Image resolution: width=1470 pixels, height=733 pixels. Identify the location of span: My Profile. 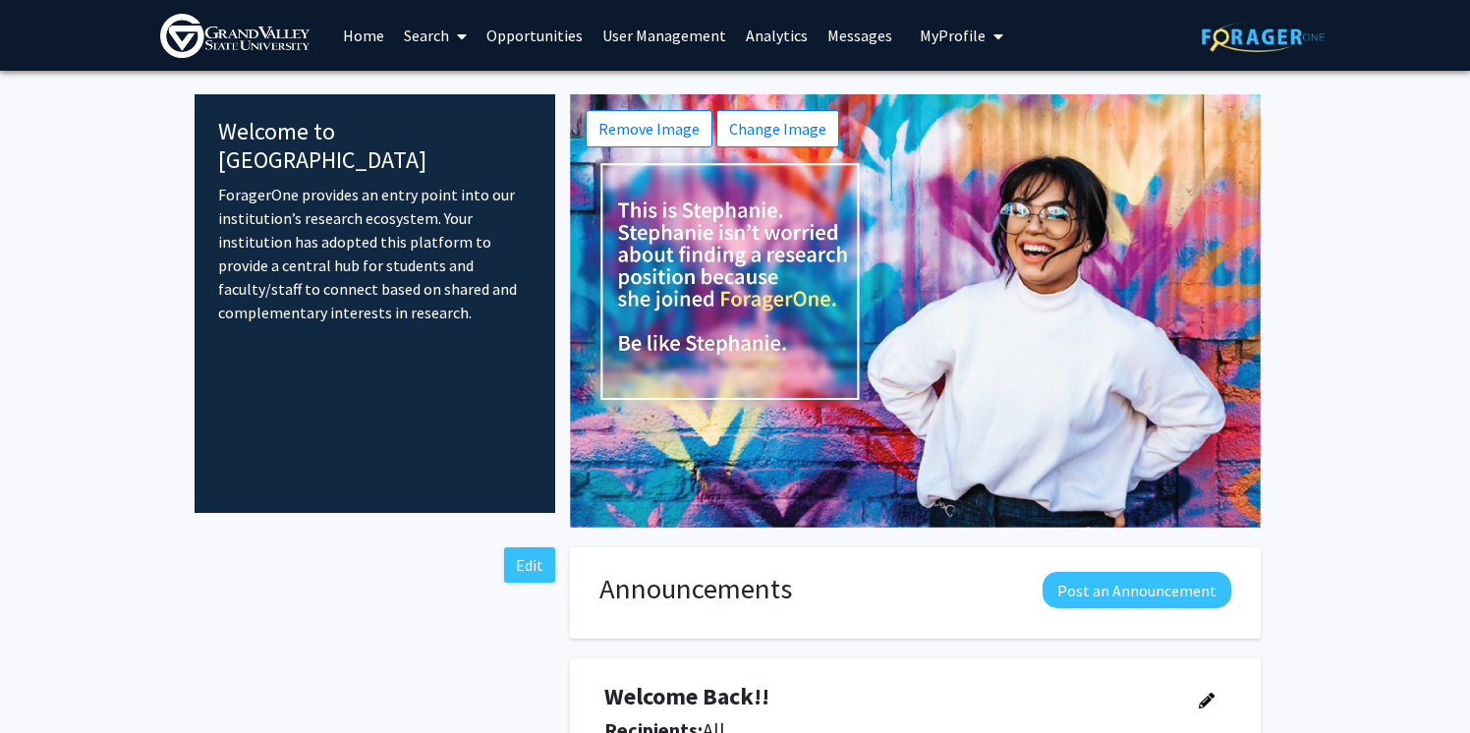
(952, 35).